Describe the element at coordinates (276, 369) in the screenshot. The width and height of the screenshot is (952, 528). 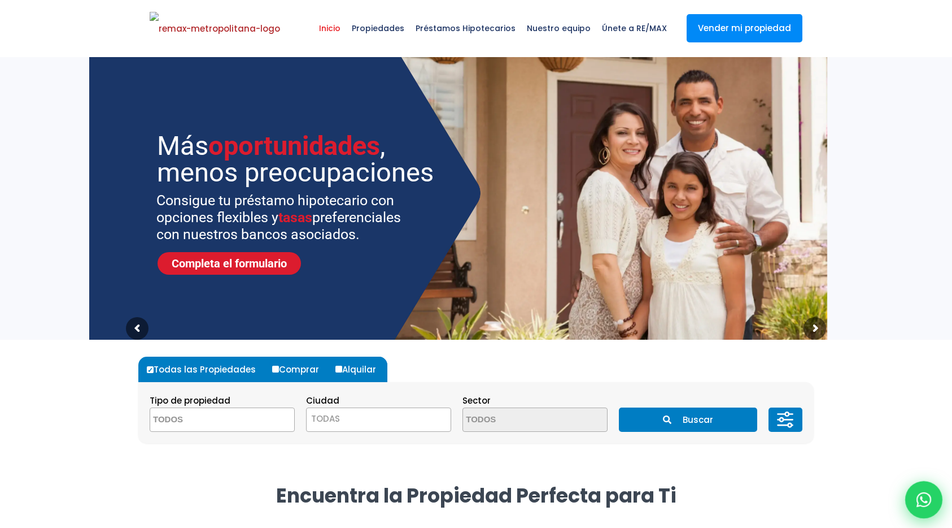
I see `input: Comprar` at that location.